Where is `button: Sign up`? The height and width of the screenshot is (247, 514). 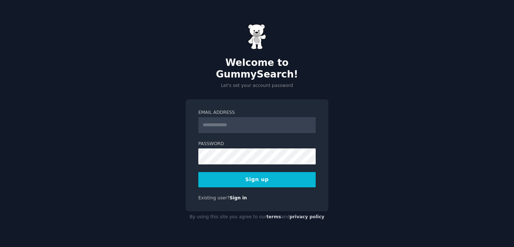 button: Sign up is located at coordinates (257, 180).